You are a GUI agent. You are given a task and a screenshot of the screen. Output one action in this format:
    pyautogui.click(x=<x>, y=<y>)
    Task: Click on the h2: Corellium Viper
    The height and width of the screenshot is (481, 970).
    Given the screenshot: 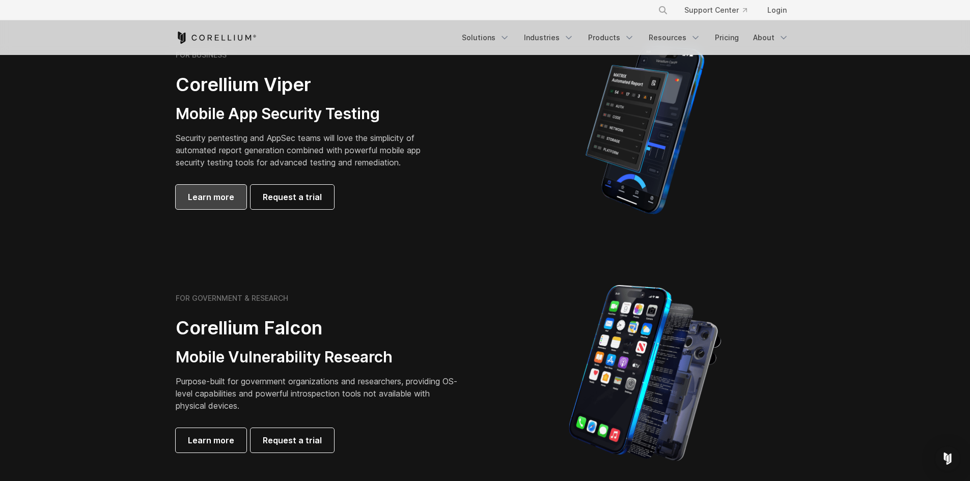 What is the action you would take?
    pyautogui.click(x=306, y=85)
    